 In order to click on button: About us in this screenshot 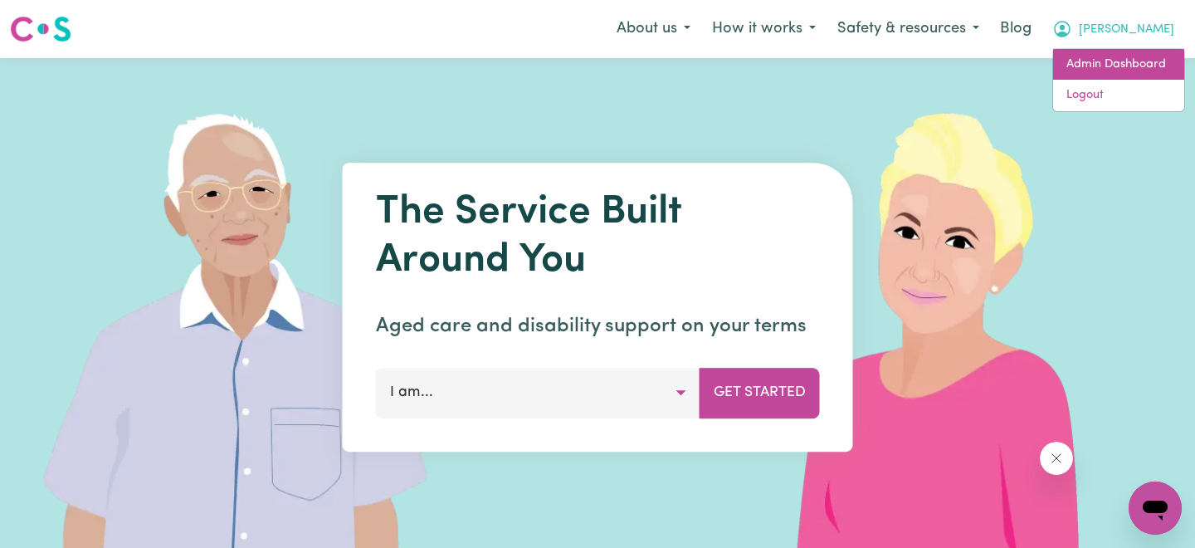, I will do `click(653, 29)`.